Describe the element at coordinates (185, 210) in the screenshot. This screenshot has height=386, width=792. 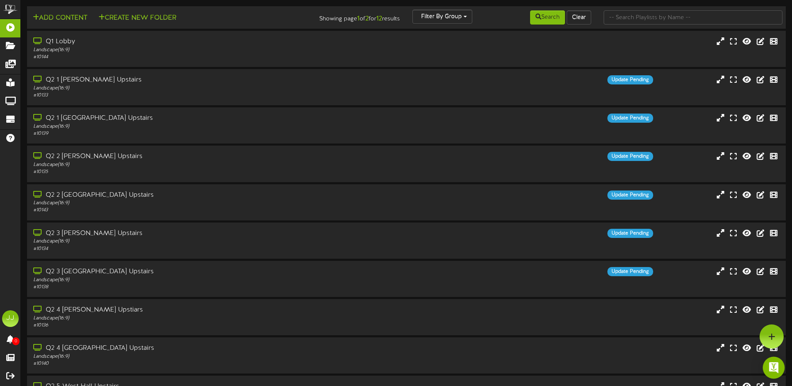
I see `div: # 10143` at that location.